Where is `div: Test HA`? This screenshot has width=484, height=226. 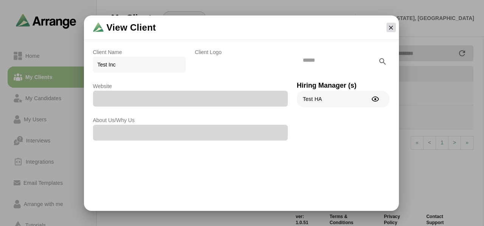 div: Test HA is located at coordinates (328, 99).